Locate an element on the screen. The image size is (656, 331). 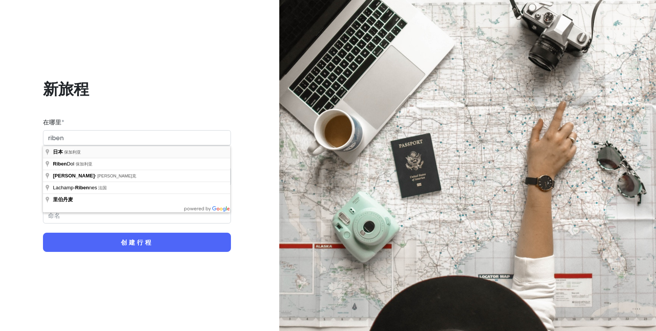
font: 创建行程 is located at coordinates (137, 242).